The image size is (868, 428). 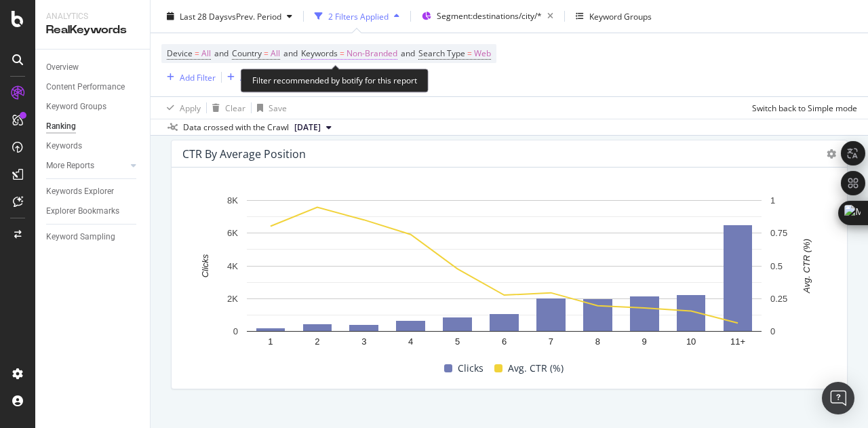 I want to click on a: Keywords Explorer, so click(x=93, y=191).